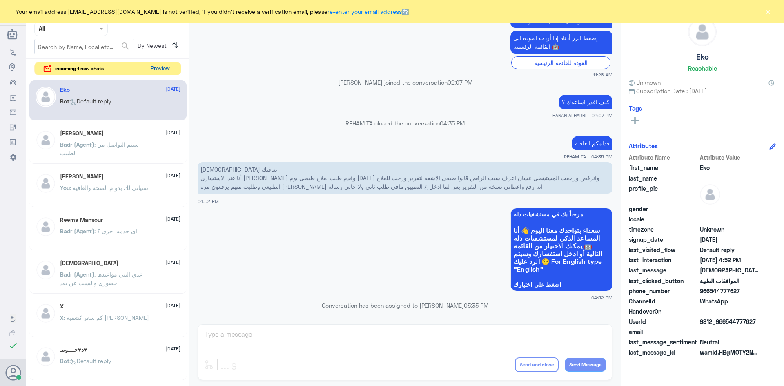  What do you see at coordinates (561, 62) in the screenshot?
I see `div: العودة للقائمة الرئيسية` at bounding box center [561, 62].